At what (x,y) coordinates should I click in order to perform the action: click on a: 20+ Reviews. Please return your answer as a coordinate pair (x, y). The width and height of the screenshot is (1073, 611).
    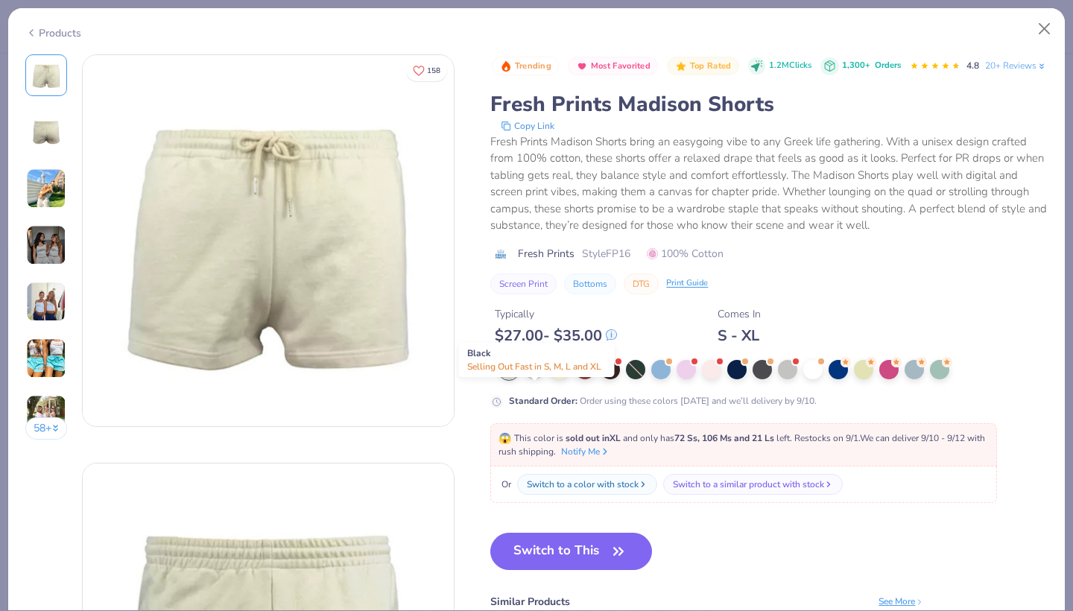
    Looking at the image, I should click on (1016, 66).